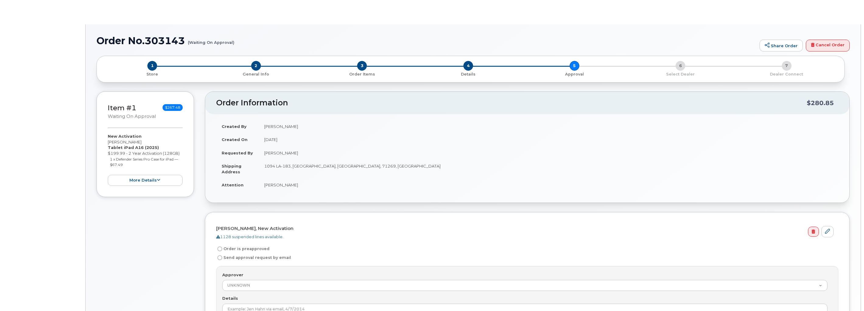 The image size is (864, 311). What do you see at coordinates (362, 66) in the screenshot?
I see `span: 3` at bounding box center [362, 66].